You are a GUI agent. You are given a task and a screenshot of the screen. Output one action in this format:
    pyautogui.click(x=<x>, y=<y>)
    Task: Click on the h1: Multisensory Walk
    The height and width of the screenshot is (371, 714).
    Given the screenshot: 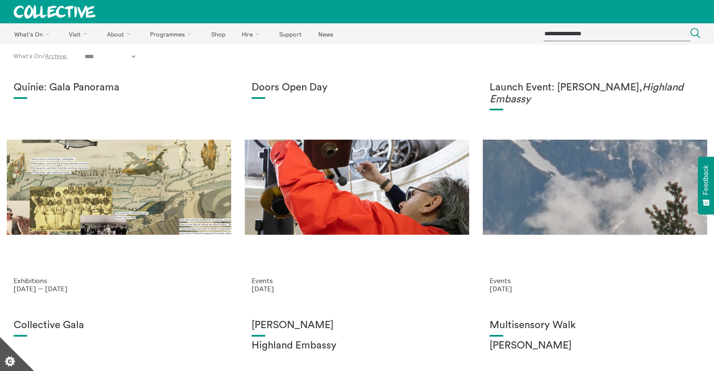 What is the action you would take?
    pyautogui.click(x=595, y=326)
    